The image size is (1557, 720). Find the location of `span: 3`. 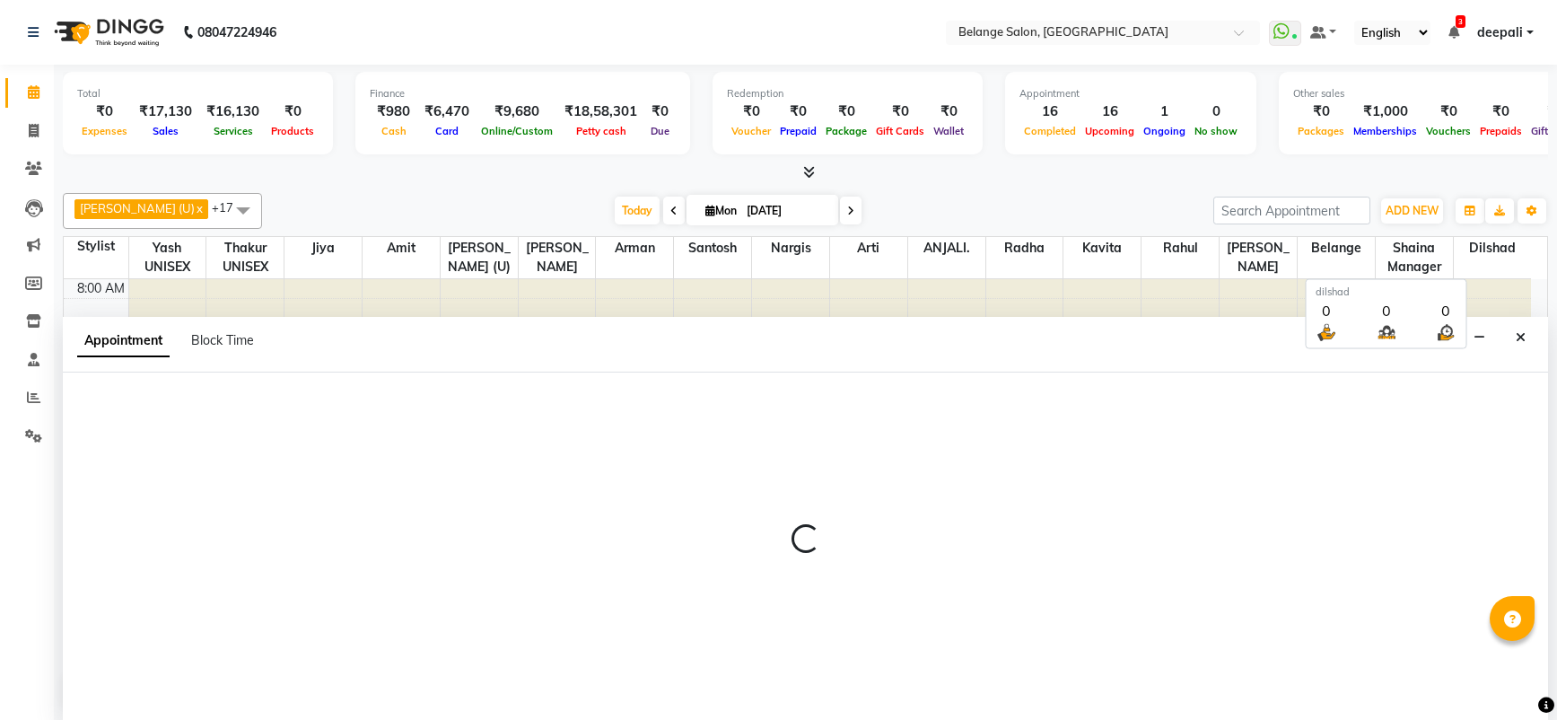

span: 3 is located at coordinates (1460, 22).